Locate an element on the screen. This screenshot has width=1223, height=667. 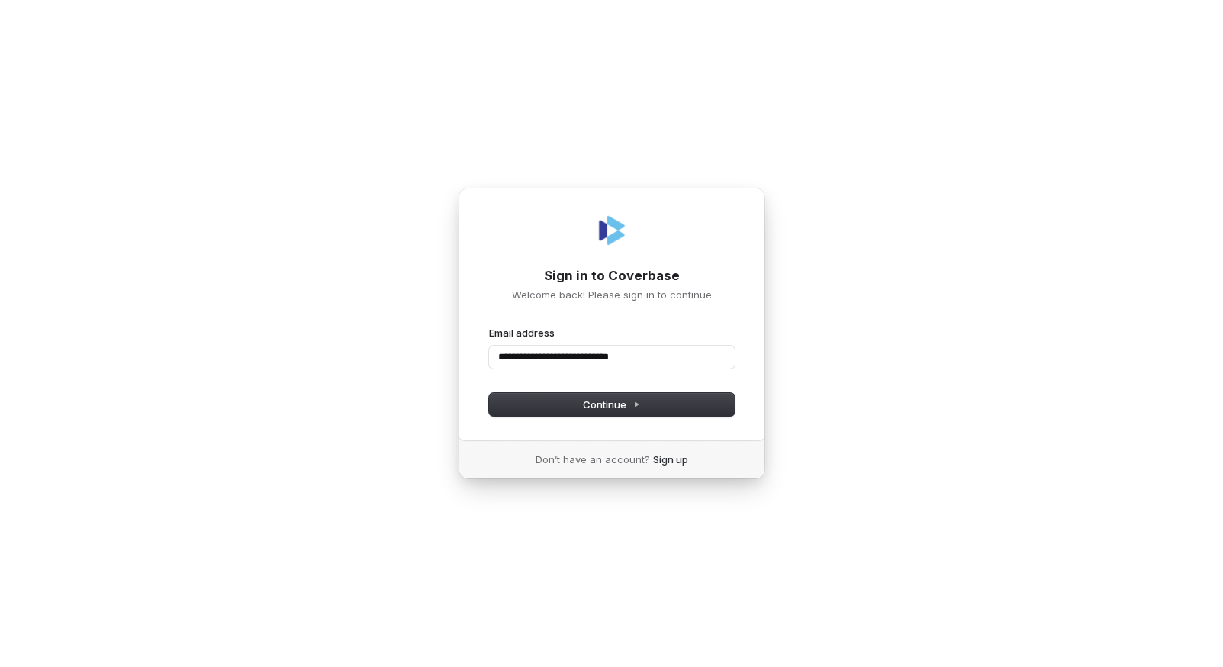
img: Coverbase is located at coordinates (612, 230).